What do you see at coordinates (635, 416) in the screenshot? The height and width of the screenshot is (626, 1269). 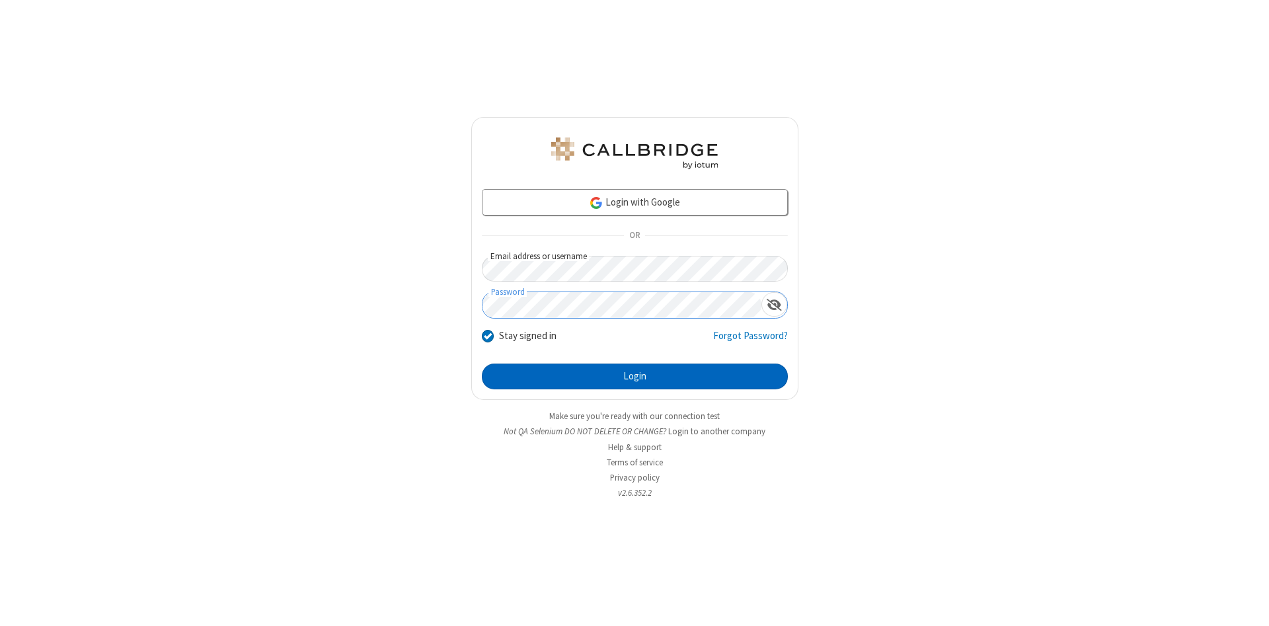 I see `a: Make sure you're ready with our connection test` at bounding box center [635, 416].